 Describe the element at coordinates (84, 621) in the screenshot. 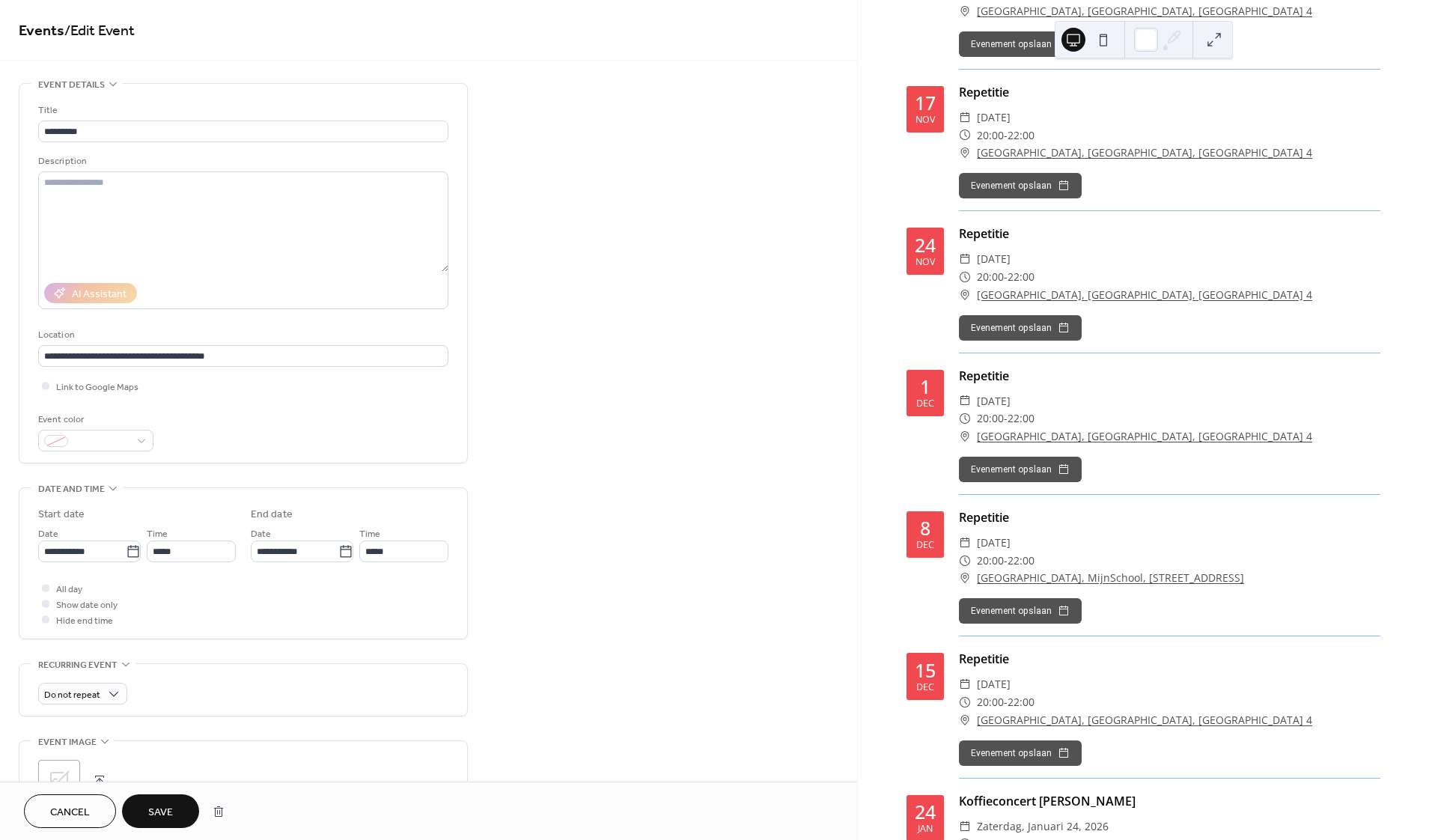

I see `span: Hide end time` at that location.